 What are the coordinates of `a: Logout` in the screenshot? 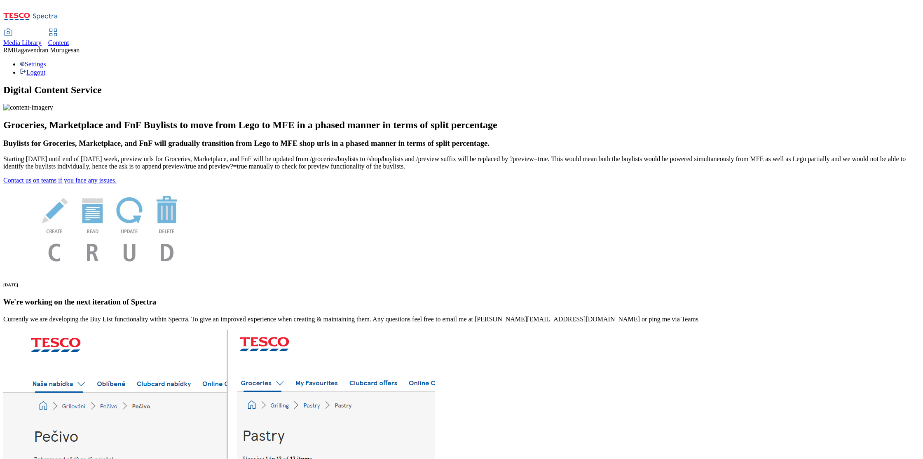 It's located at (33, 72).